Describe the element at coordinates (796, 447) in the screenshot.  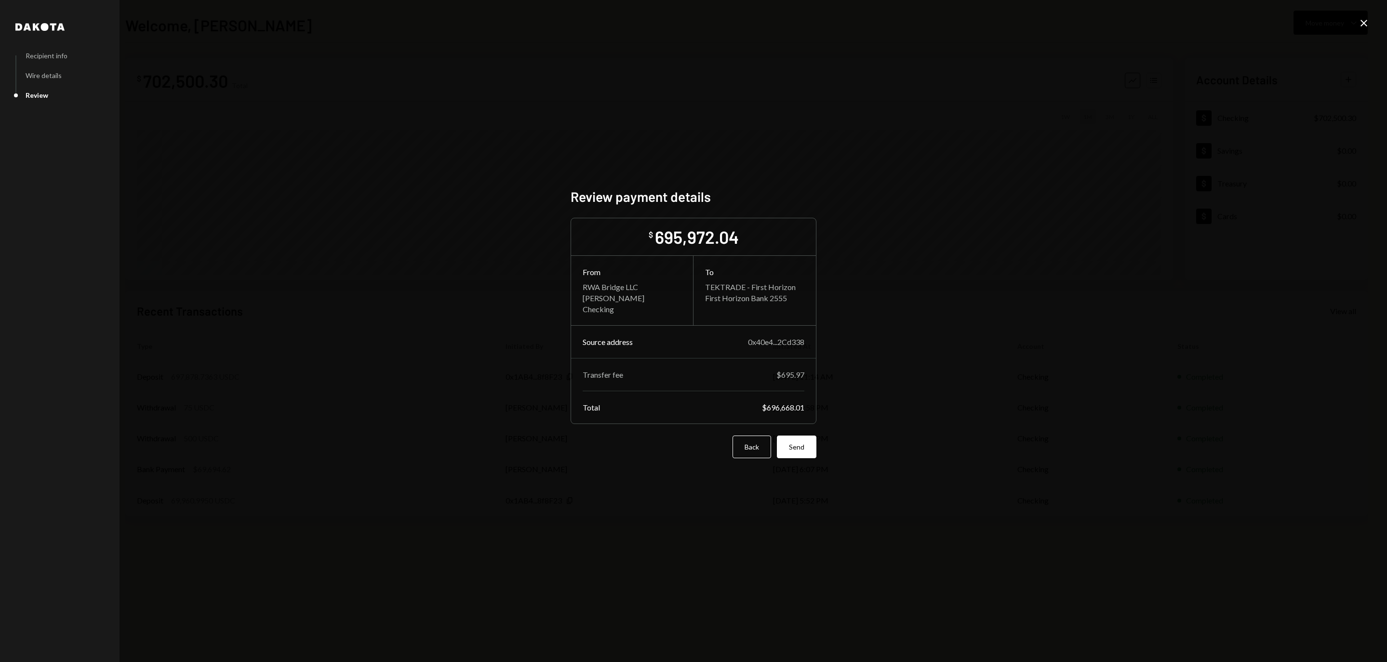
I see `button: Send` at that location.